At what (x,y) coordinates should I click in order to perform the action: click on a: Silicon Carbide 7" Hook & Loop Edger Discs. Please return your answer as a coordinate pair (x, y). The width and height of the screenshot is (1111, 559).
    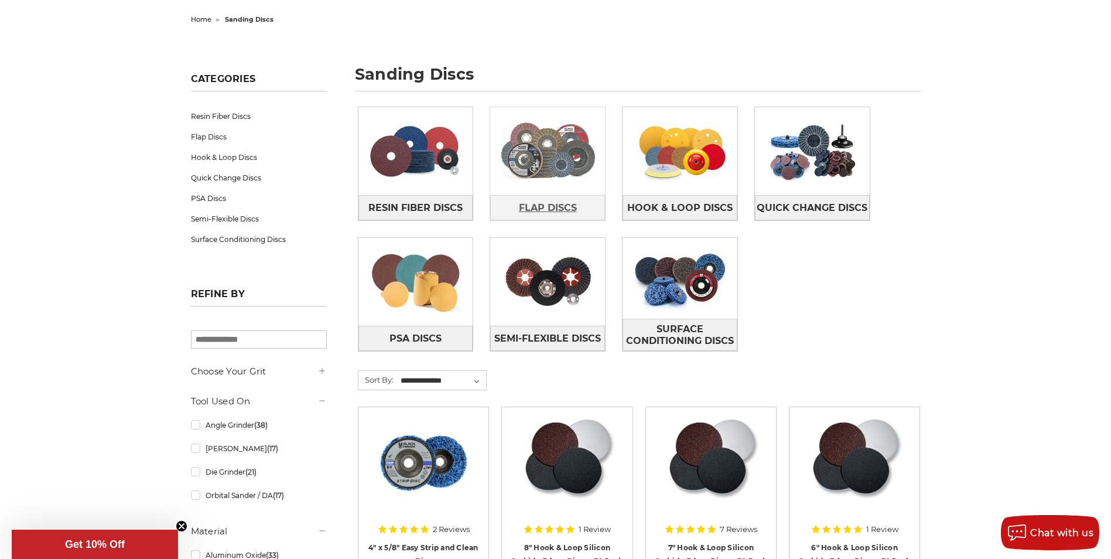
    Looking at the image, I should click on (711, 472).